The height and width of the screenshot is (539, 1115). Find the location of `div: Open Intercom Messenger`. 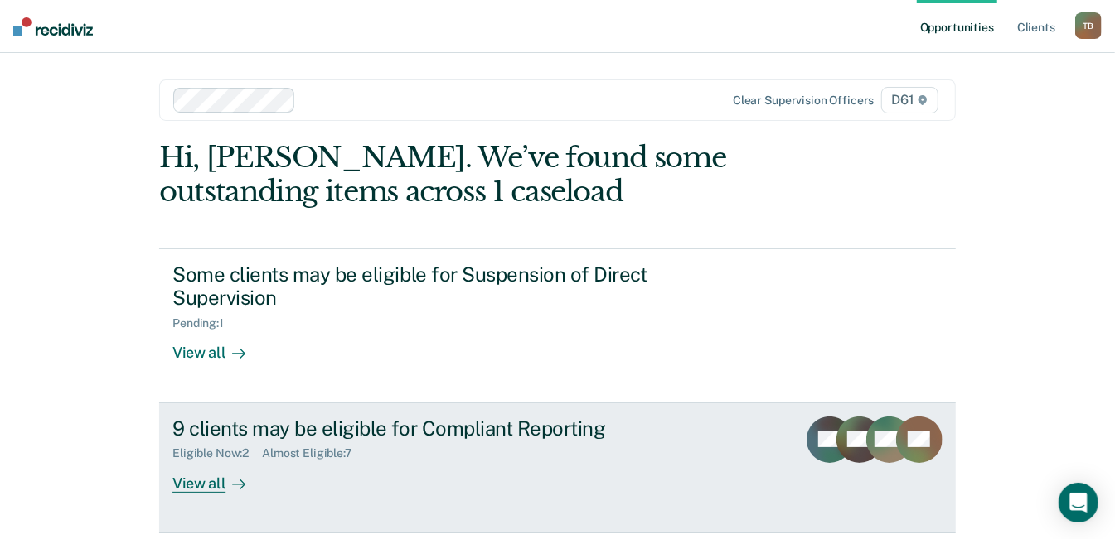

div: Open Intercom Messenger is located at coordinates (1078, 503).